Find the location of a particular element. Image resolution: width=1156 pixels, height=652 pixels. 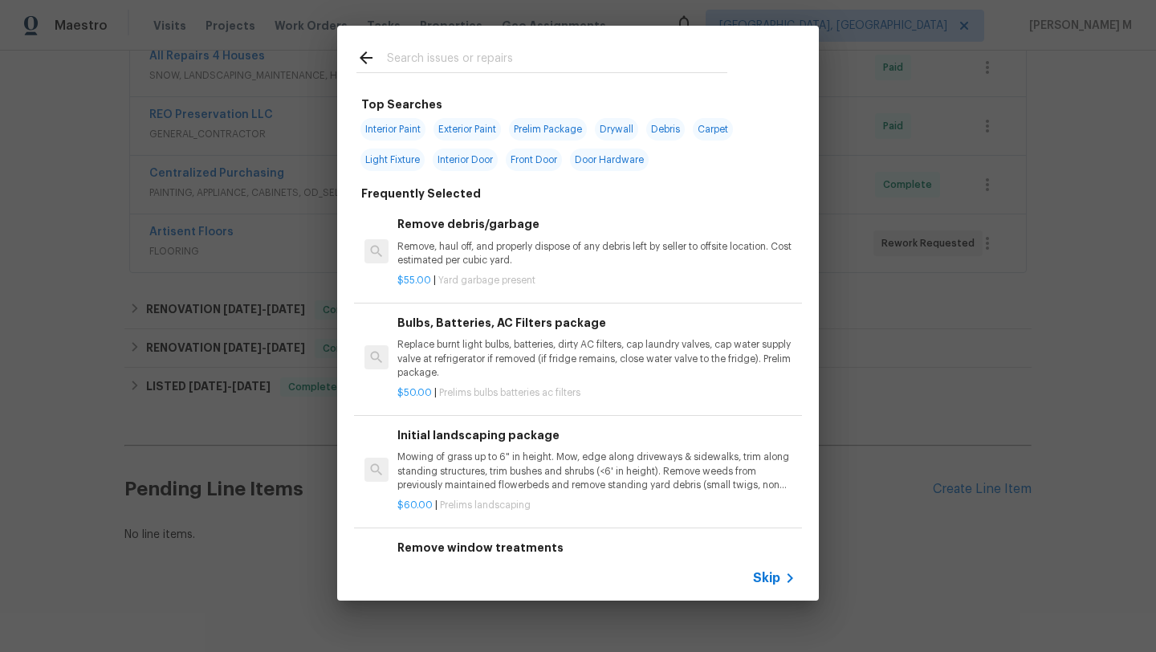

h6: Top Searches is located at coordinates (401, 104).